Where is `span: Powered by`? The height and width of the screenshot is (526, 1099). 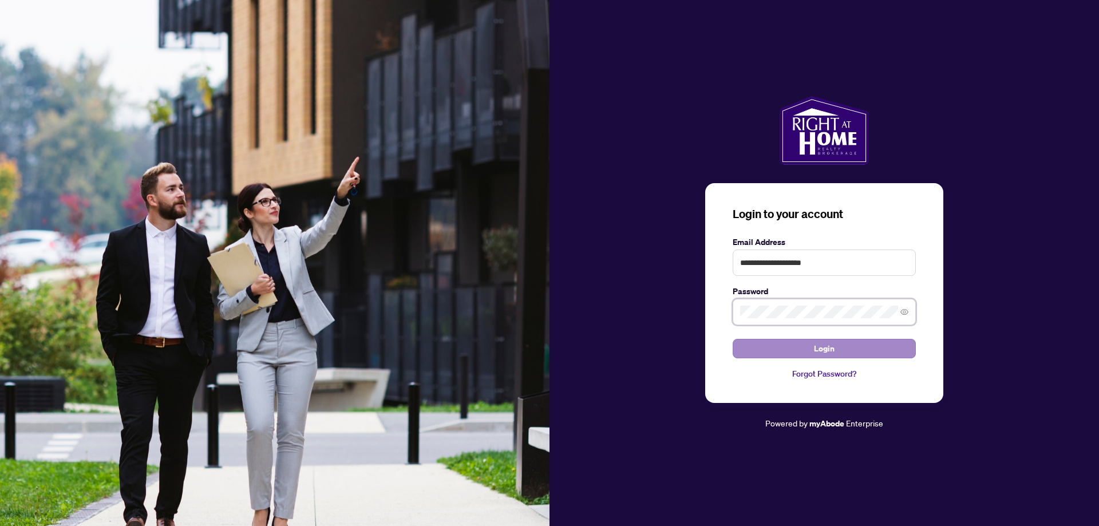
span: Powered by is located at coordinates (786, 423).